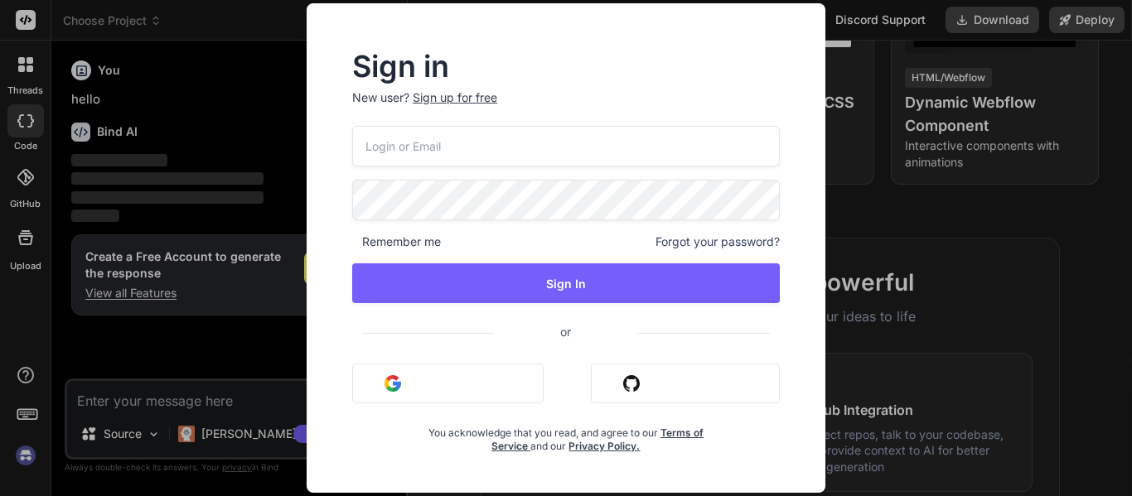  What do you see at coordinates (565, 331) in the screenshot?
I see `span: or` at bounding box center [565, 331].